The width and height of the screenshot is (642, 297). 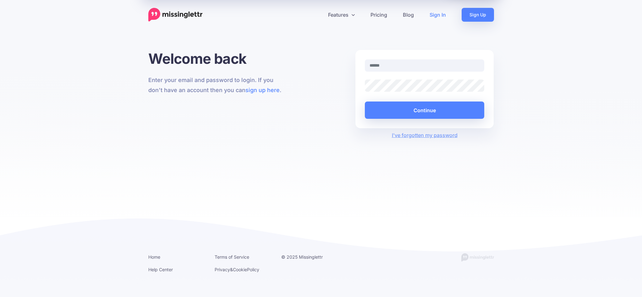 I want to click on li: & Policy, so click(x=243, y=269).